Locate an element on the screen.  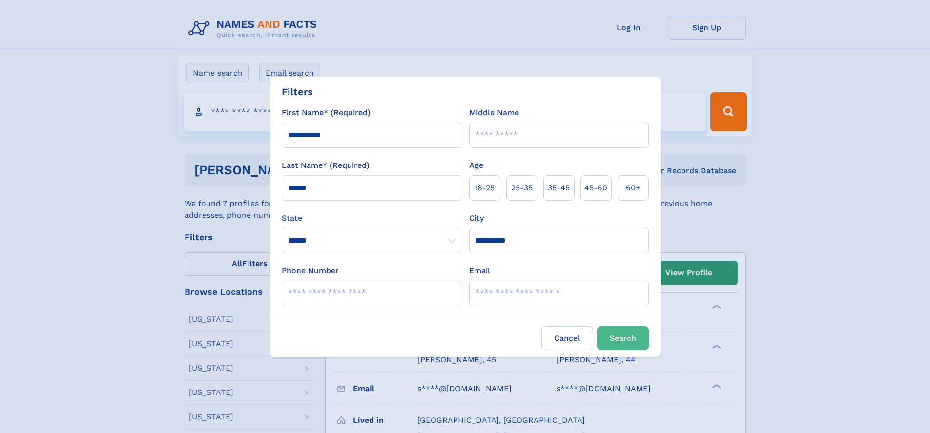
label: First Name* (Required) is located at coordinates (326, 113).